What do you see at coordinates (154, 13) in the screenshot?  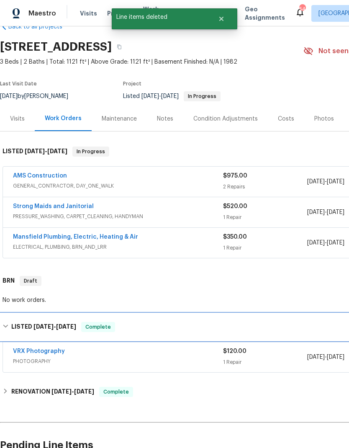 I see `span: Work Orders` at bounding box center [154, 13].